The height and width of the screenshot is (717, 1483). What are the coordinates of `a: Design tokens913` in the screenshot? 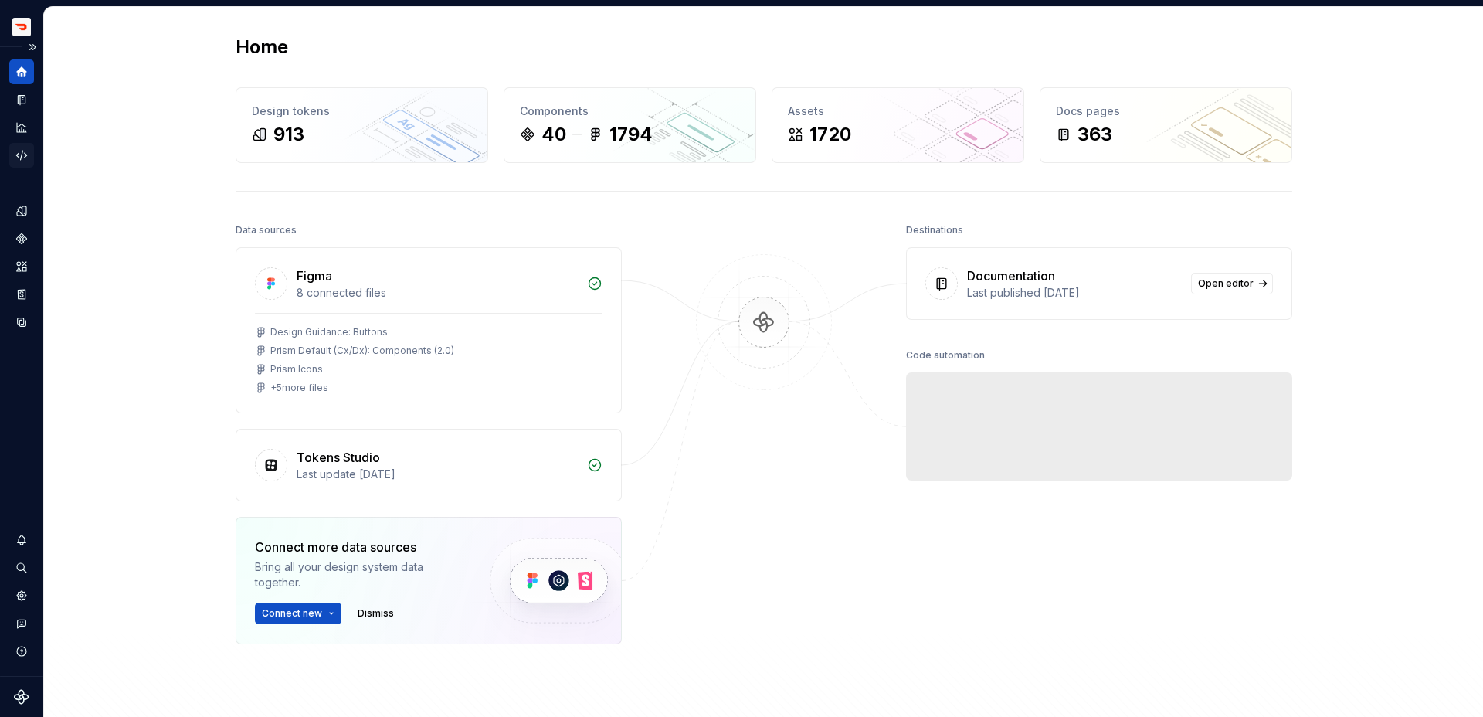 It's located at (361, 125).